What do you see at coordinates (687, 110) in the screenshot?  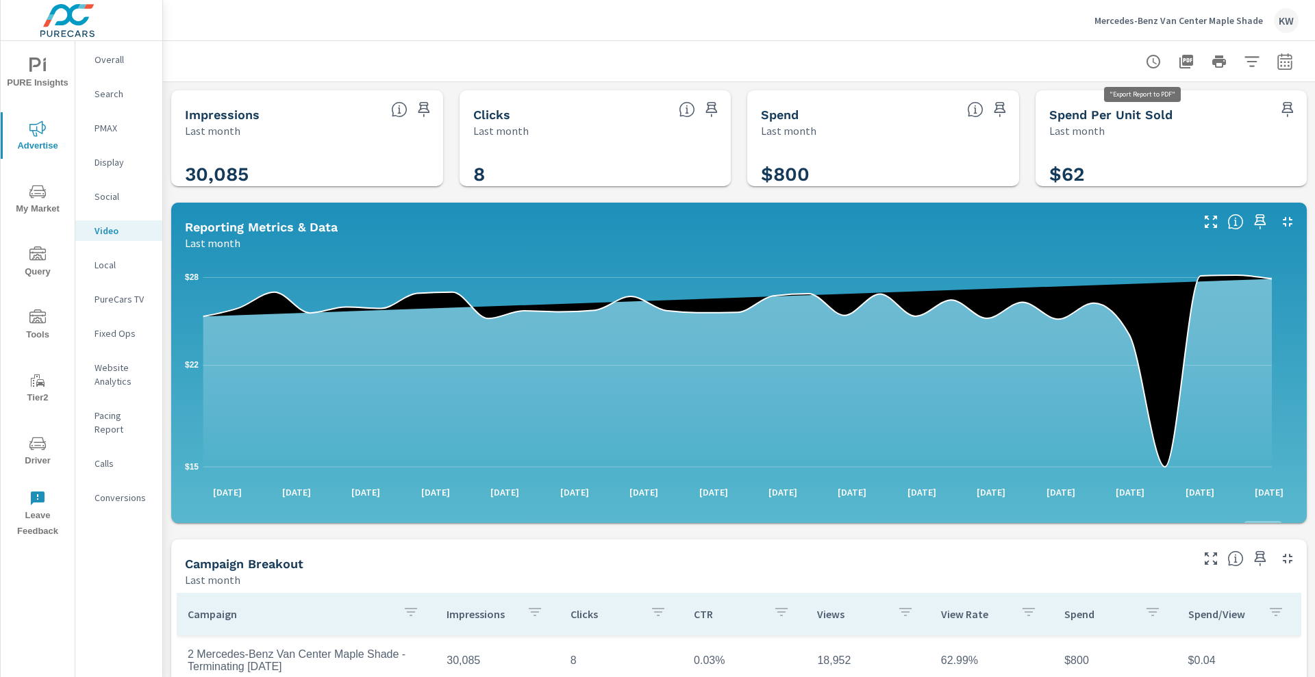 I see `span: The number of times an ad was clicked by a consumer.` at bounding box center [687, 110].